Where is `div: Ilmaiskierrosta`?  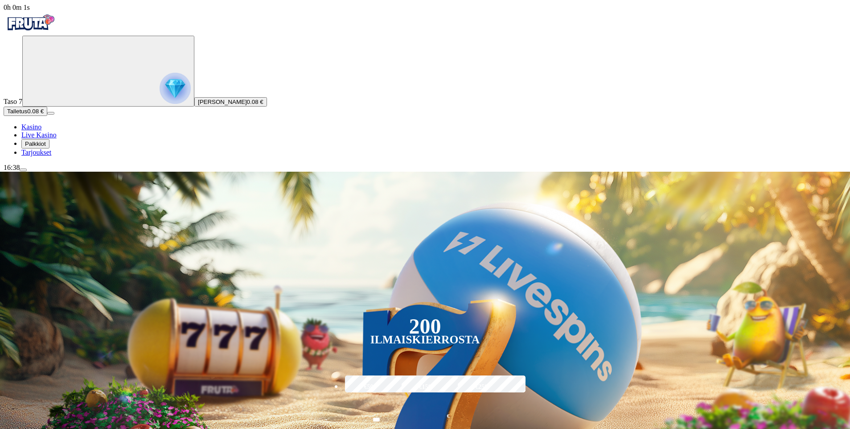
div: Ilmaiskierrosta is located at coordinates (425, 340).